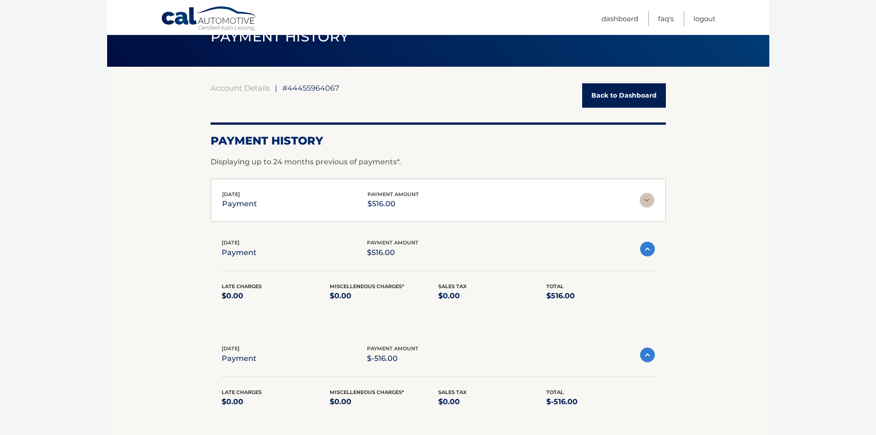  Describe the element at coordinates (311, 88) in the screenshot. I see `span: #44455964067` at that location.